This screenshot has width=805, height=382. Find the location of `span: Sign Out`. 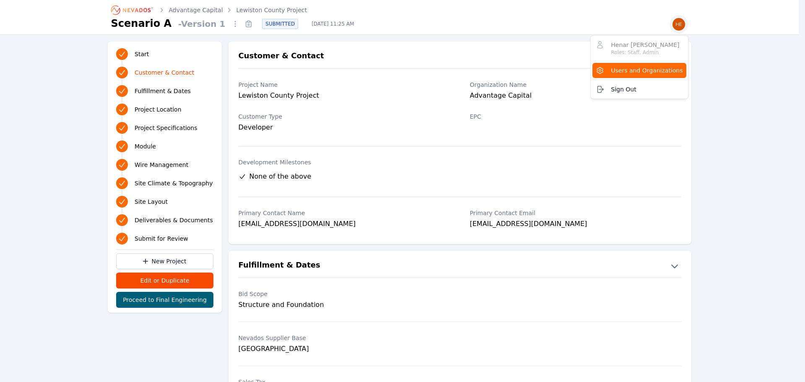

span: Sign Out is located at coordinates (623, 89).